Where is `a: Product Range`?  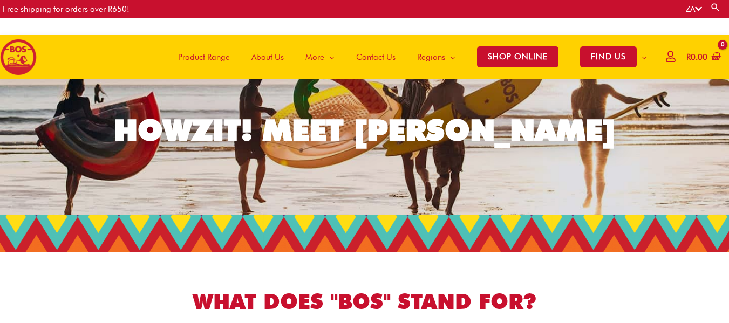 a: Product Range is located at coordinates (204, 57).